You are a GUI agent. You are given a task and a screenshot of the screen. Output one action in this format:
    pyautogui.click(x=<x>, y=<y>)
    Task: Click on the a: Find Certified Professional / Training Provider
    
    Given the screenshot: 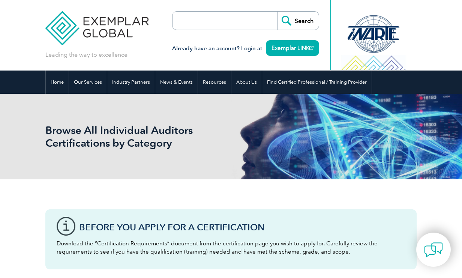 What is the action you would take?
    pyautogui.click(x=317, y=82)
    